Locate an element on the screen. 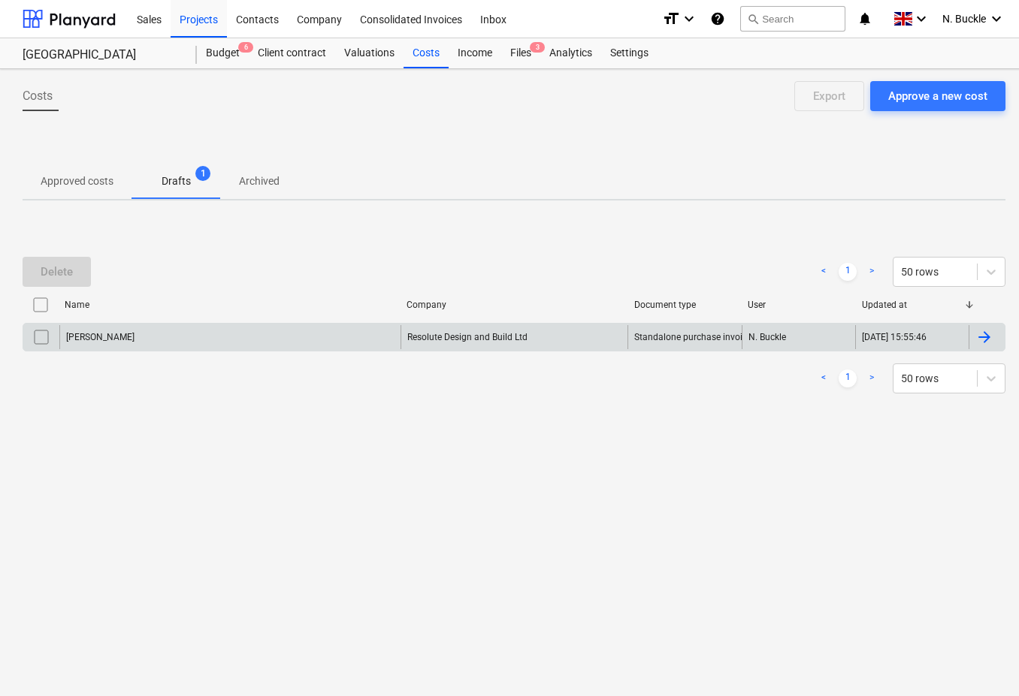 The image size is (1019, 696). a: Client contract is located at coordinates (291, 53).